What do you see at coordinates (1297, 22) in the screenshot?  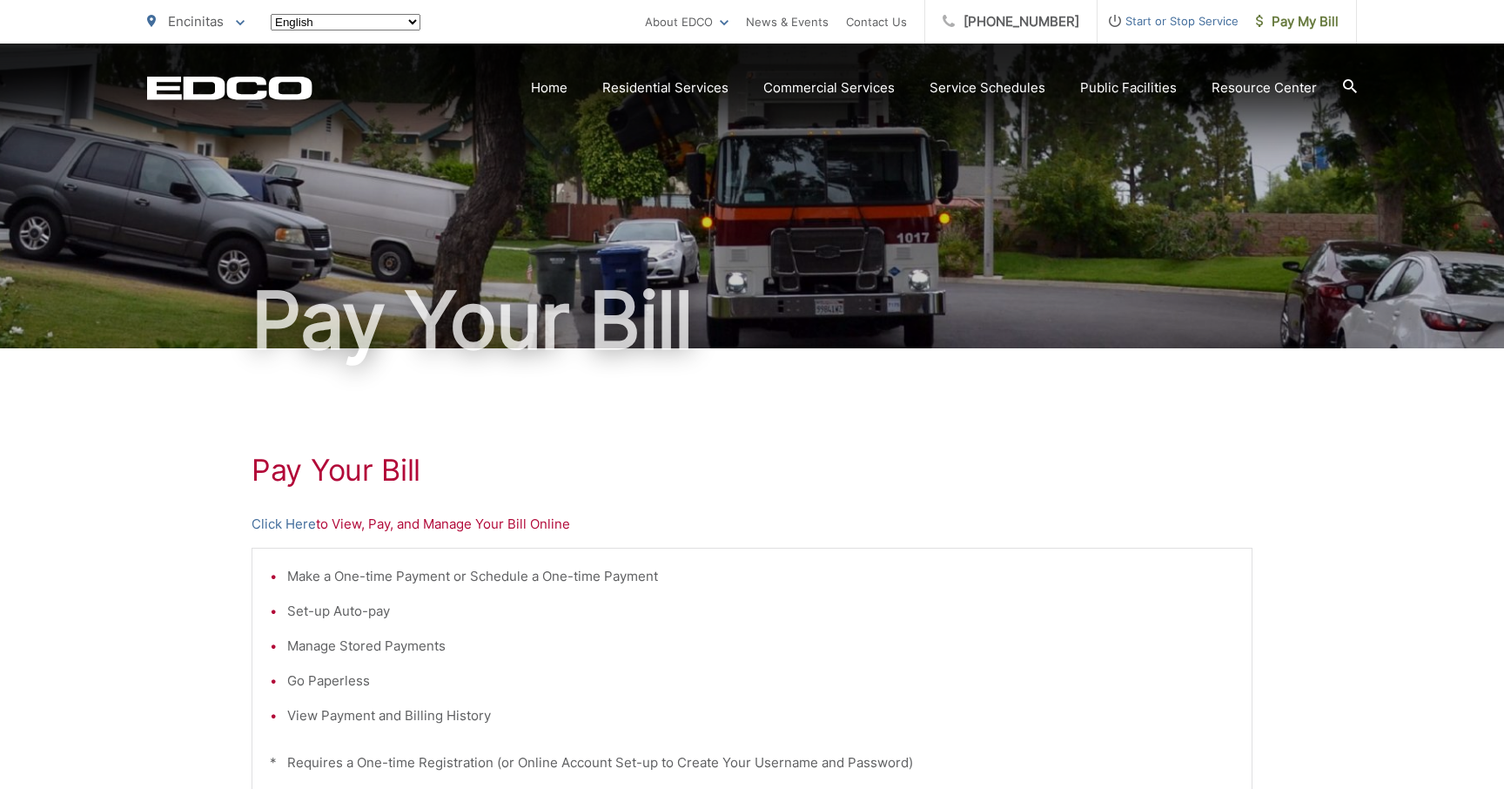 I see `span: Pay My Bill` at bounding box center [1297, 22].